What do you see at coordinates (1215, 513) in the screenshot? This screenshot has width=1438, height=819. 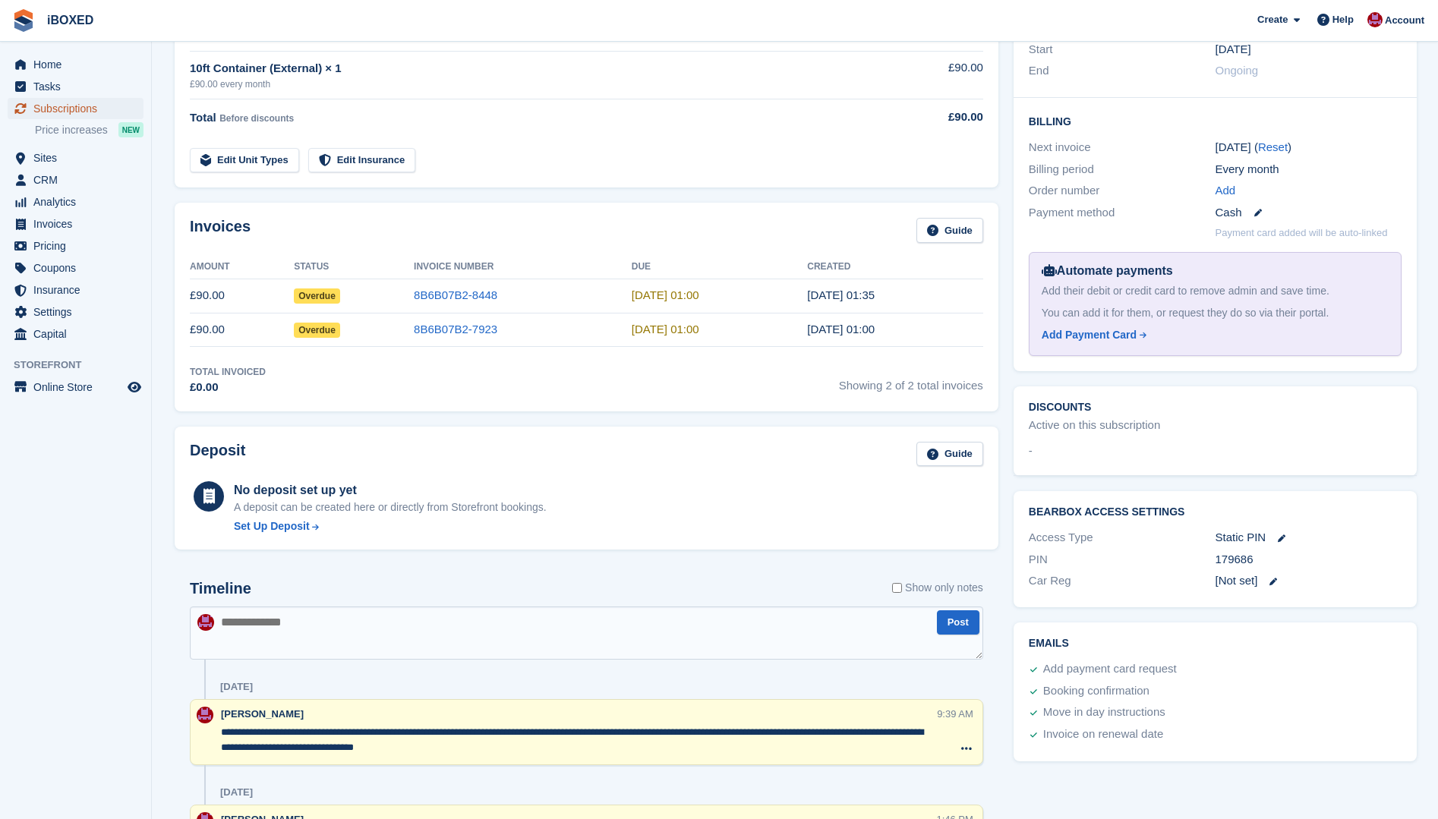 I see `h2: BearBox Access Settings` at bounding box center [1215, 513].